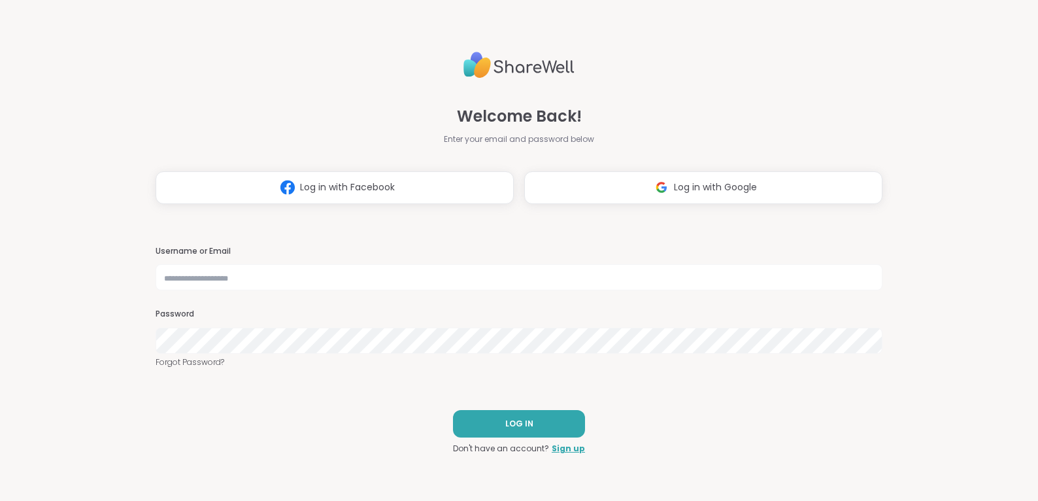 Image resolution: width=1038 pixels, height=501 pixels. Describe the element at coordinates (501, 448) in the screenshot. I see `span: Don't have an account?` at that location.